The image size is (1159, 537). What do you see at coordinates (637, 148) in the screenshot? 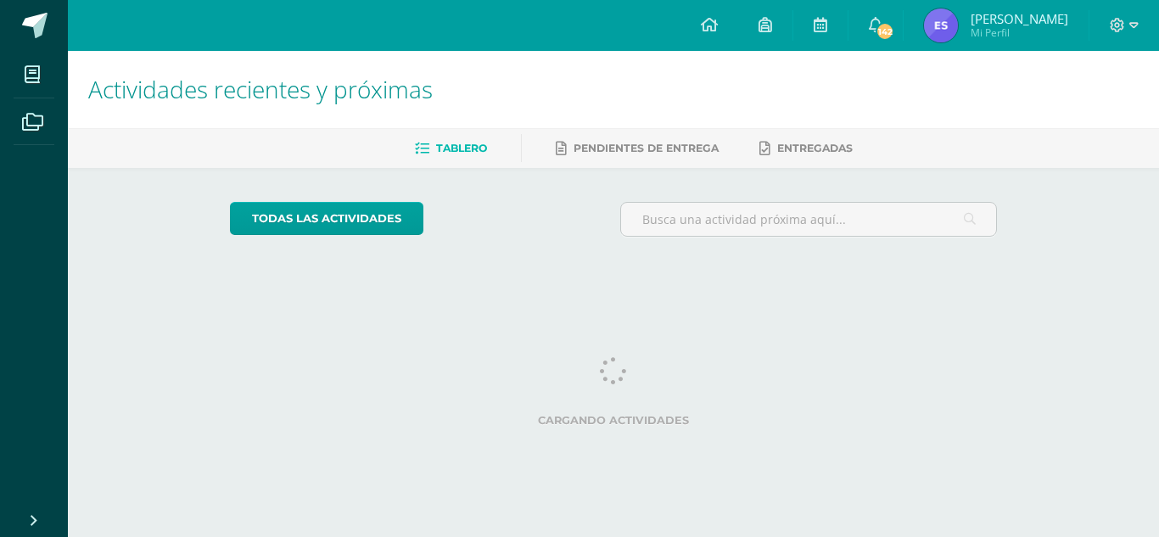
I see `a: Pendientes de entrega` at bounding box center [637, 148].